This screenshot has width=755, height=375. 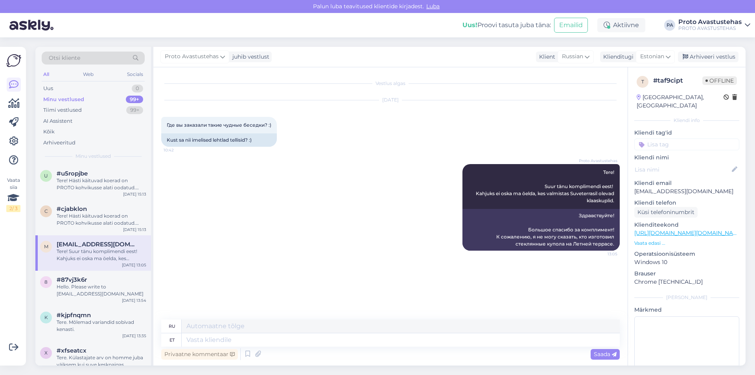 I want to click on div: Arhiveeri vestlus, so click(x=708, y=57).